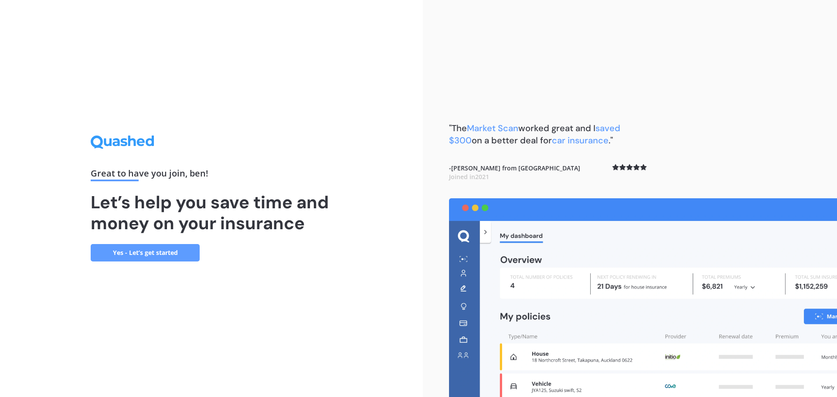  What do you see at coordinates (492, 128) in the screenshot?
I see `span: Market Scan` at bounding box center [492, 128].